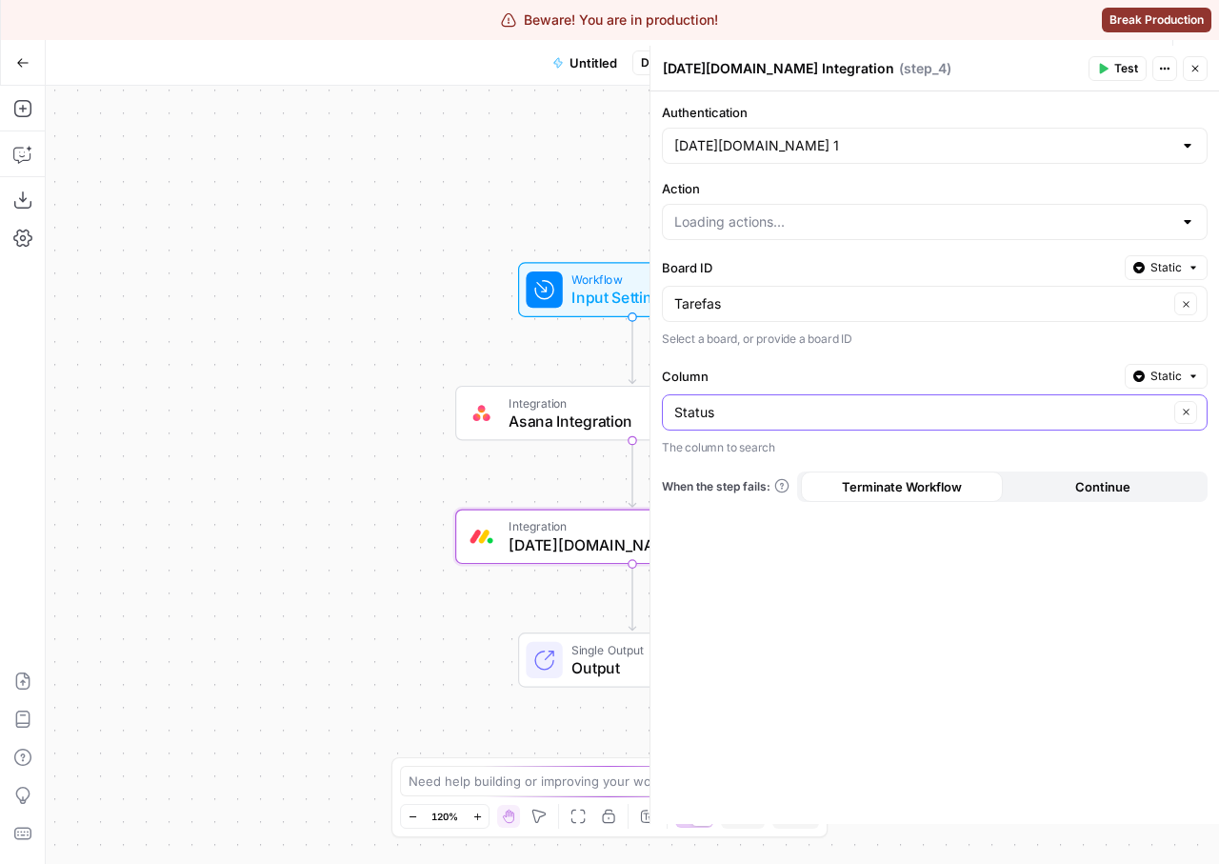  Describe the element at coordinates (890, 376) in the screenshot. I see `label: Column` at that location.